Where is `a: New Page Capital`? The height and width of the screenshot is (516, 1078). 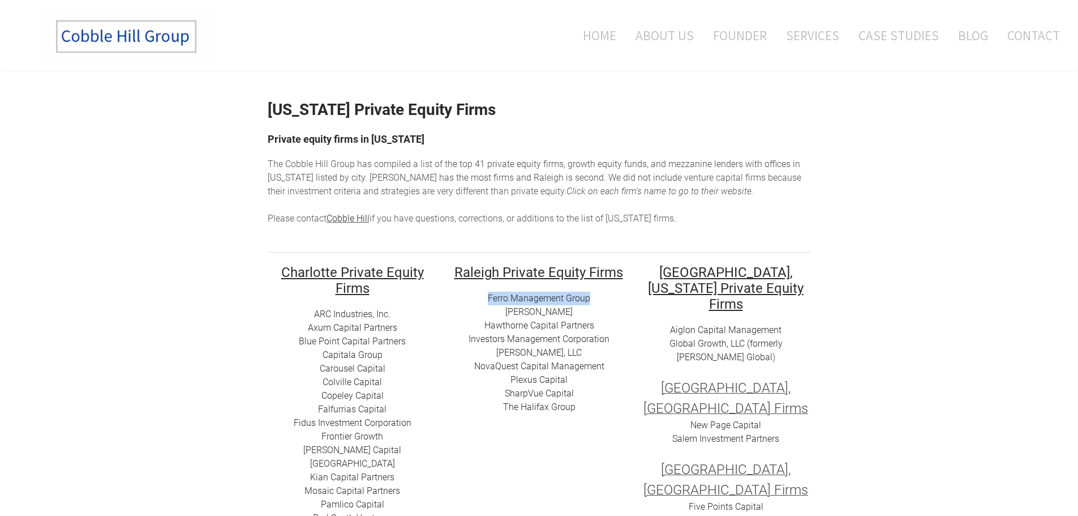
a: New Page Capital is located at coordinates (726, 425).